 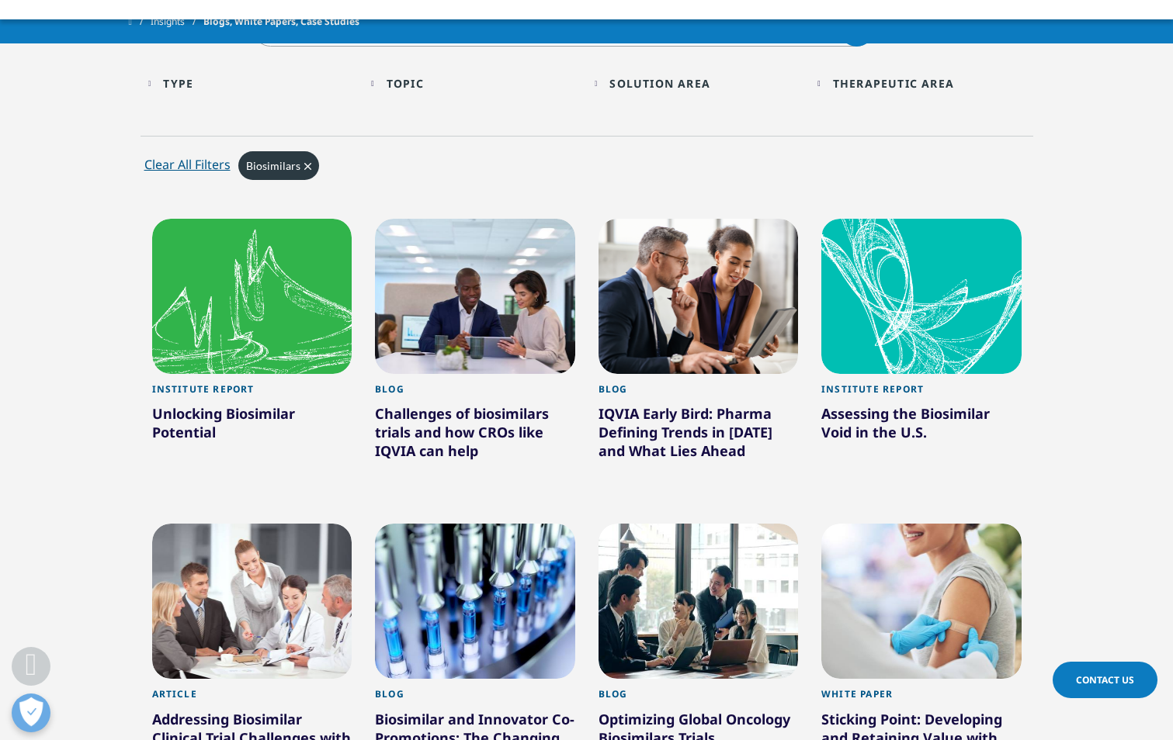 What do you see at coordinates (307, 166) in the screenshot?
I see `svg: Clear` at bounding box center [307, 166].